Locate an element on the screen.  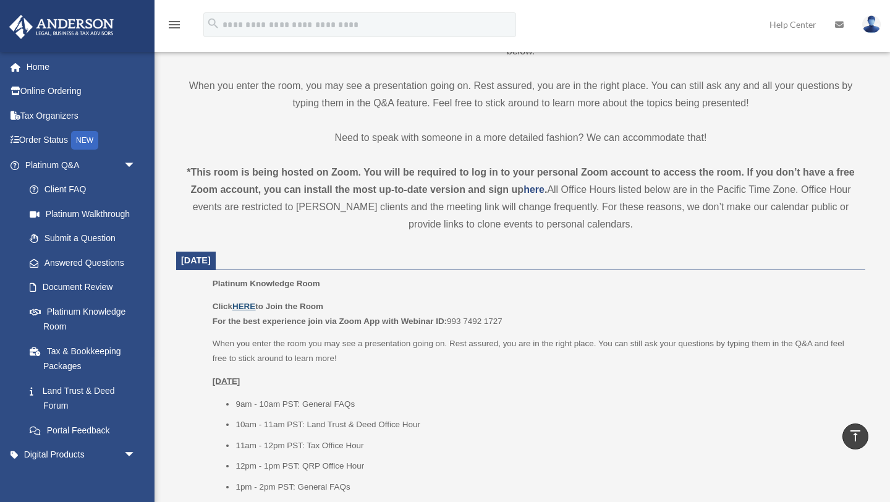
p: When you enter the room, you may see a presentation going on. Rest assured, you are in the right ... is located at coordinates (521, 95).